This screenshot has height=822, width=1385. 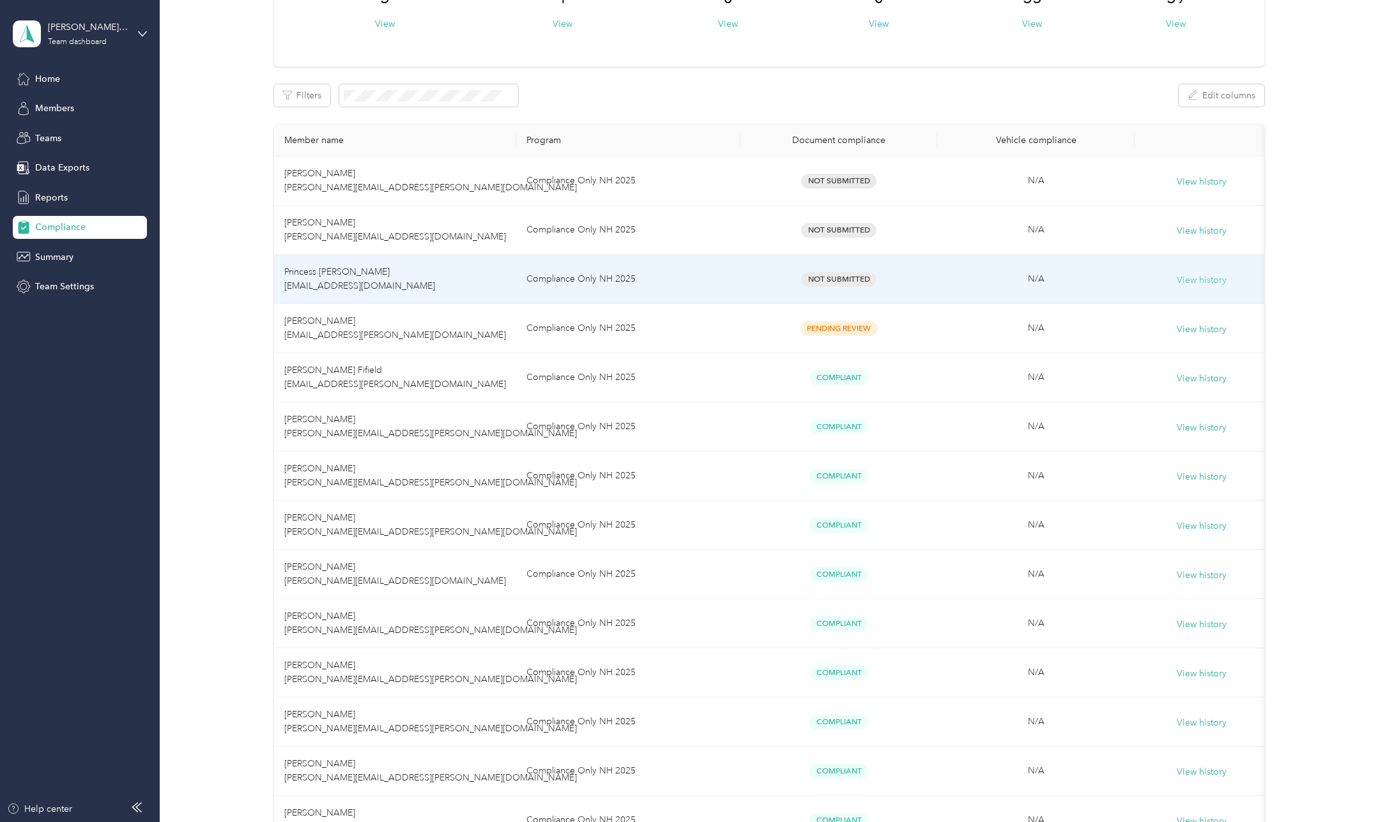 I want to click on span: Home, so click(x=47, y=79).